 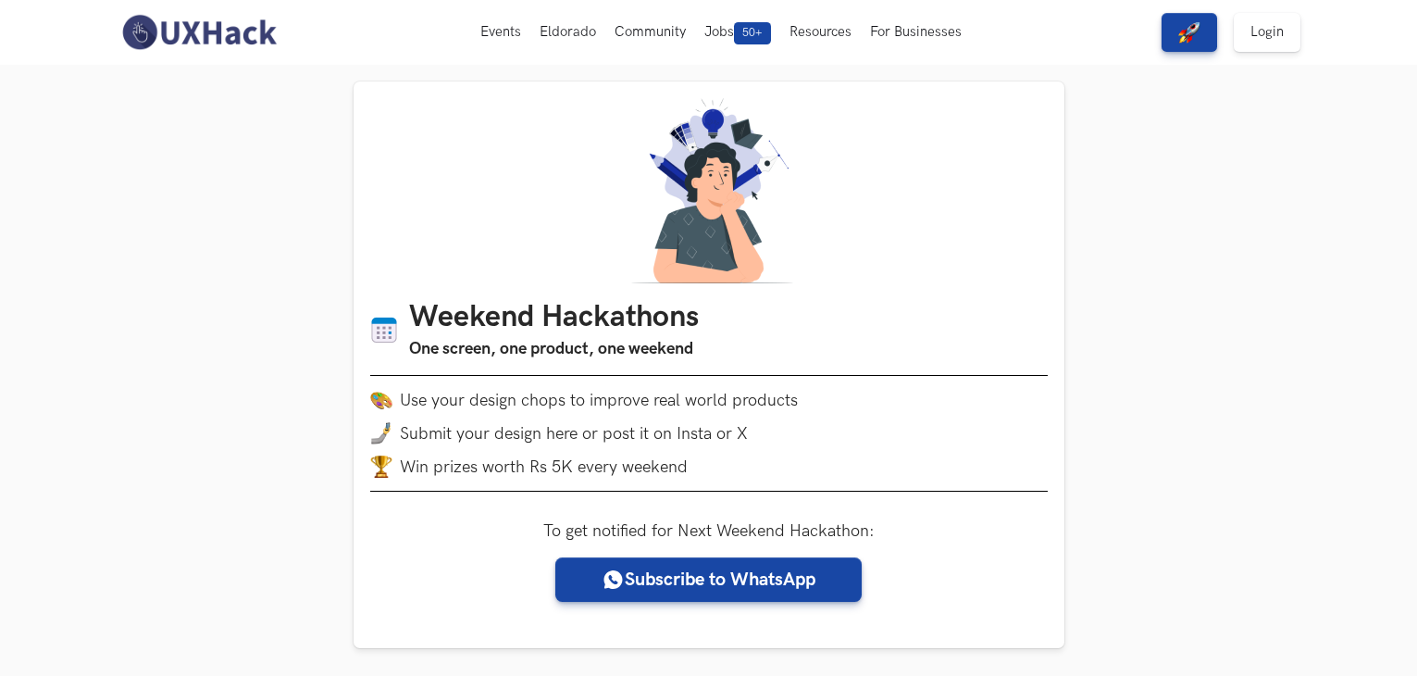 What do you see at coordinates (708, 579) in the screenshot?
I see `a: Subscribe to WhatsApp` at bounding box center [708, 579].